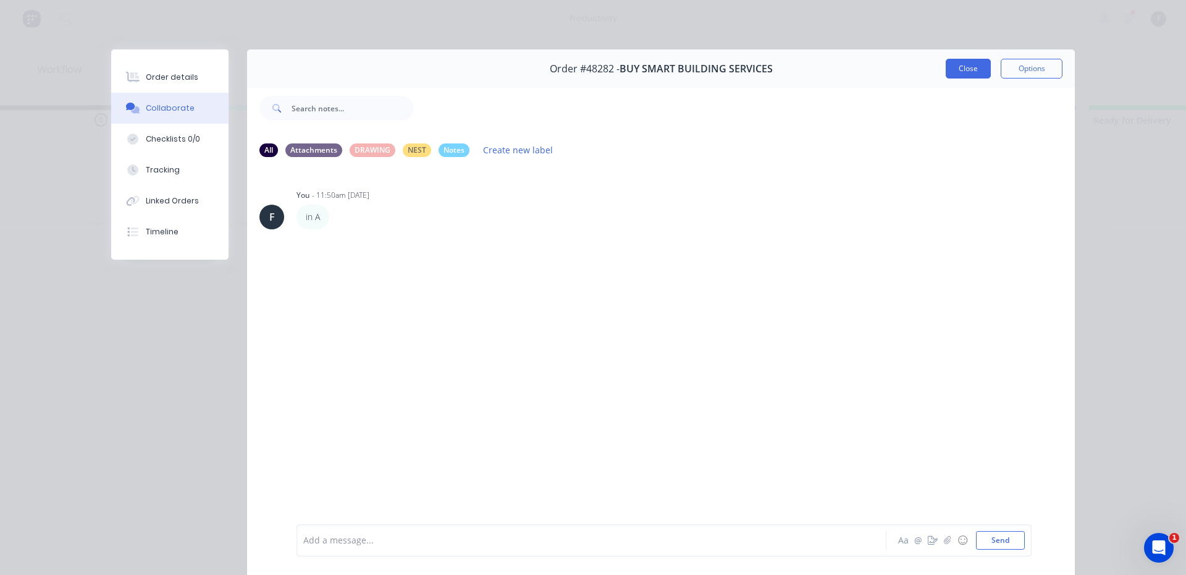 Image resolution: width=1186 pixels, height=575 pixels. What do you see at coordinates (585, 69) in the screenshot?
I see `span: Order #48282 -` at bounding box center [585, 69].